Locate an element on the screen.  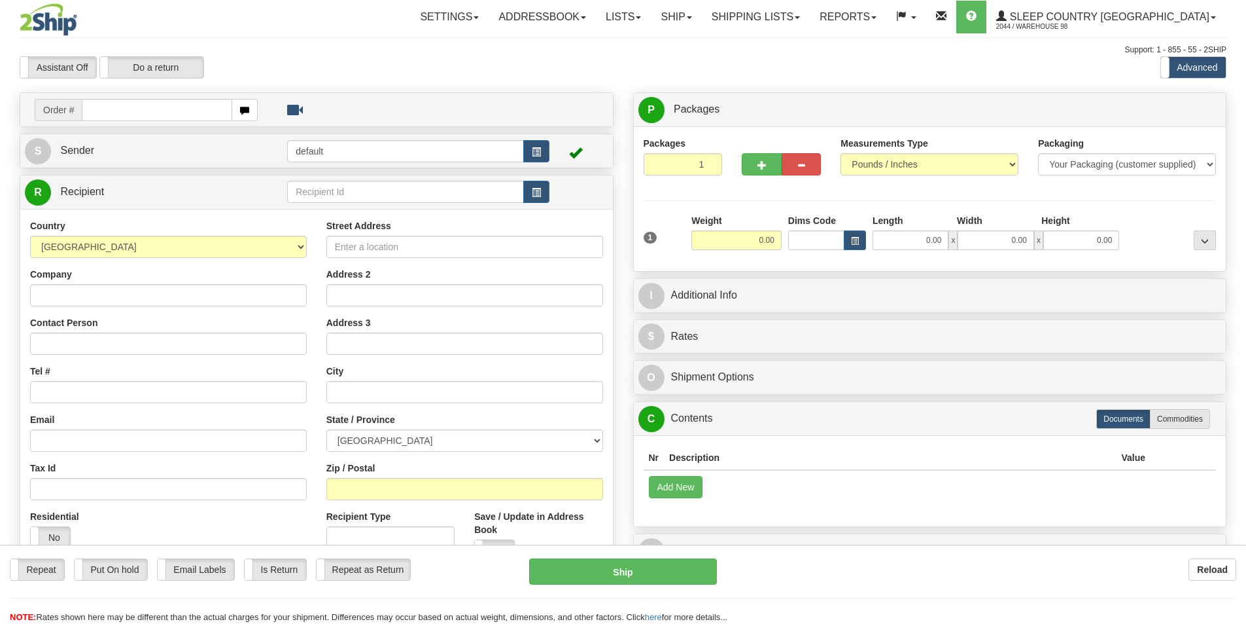
button: Add New is located at coordinates (676, 487).